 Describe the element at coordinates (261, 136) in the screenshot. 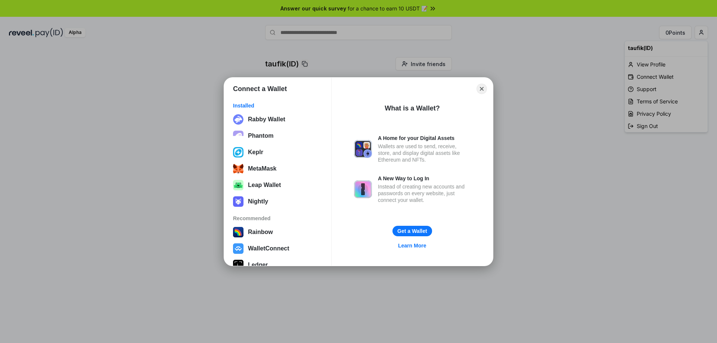

I see `div: Phantom` at that location.